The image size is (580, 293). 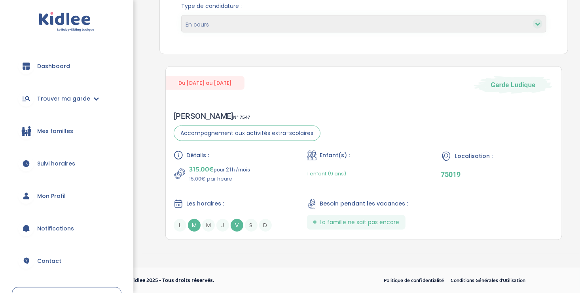 I want to click on p: 75019, so click(x=497, y=174).